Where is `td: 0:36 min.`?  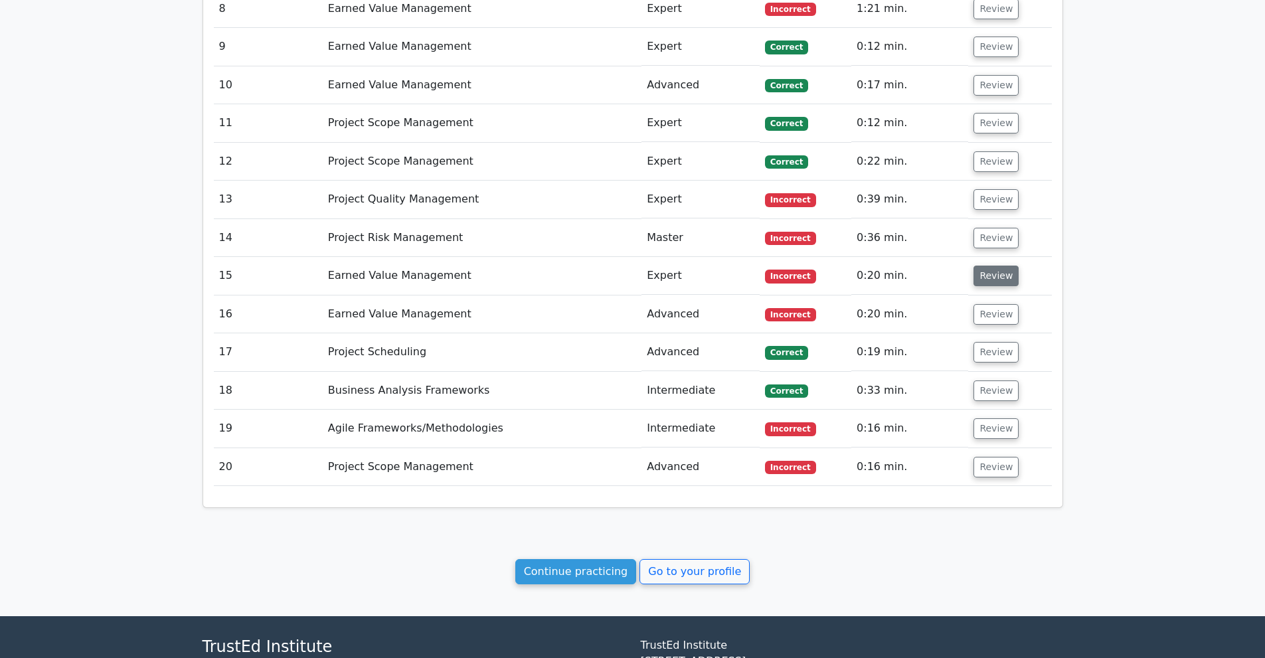 td: 0:36 min. is located at coordinates (909, 238).